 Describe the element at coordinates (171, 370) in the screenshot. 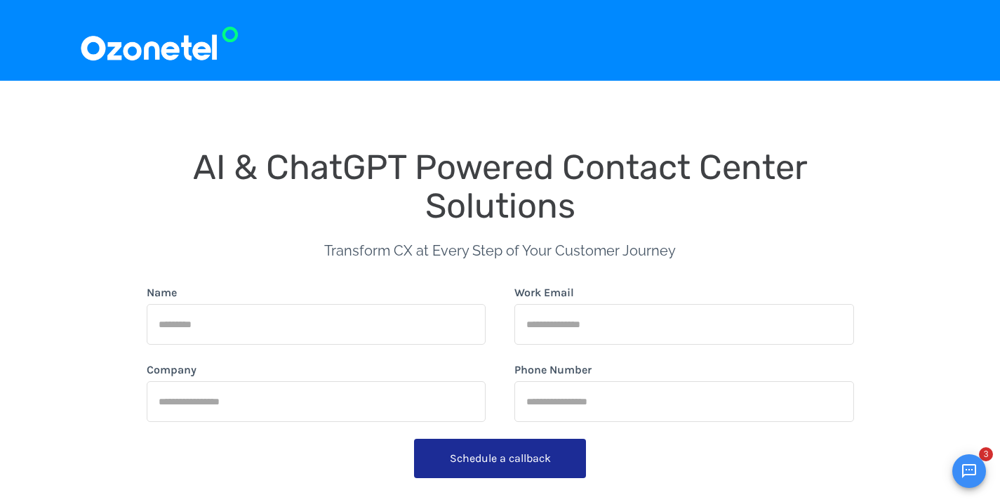

I see `label: Company` at that location.